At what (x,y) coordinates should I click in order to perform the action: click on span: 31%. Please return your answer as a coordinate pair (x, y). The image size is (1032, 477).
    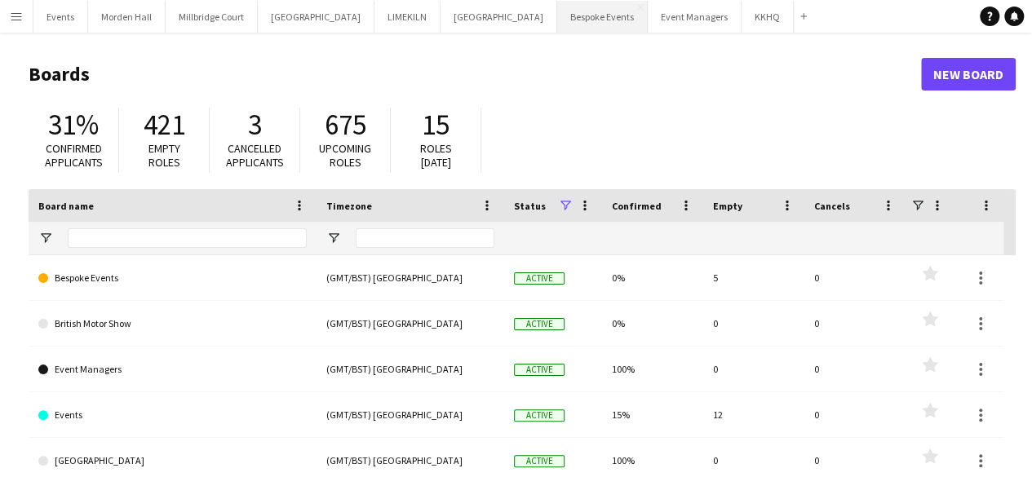
    Looking at the image, I should click on (73, 125).